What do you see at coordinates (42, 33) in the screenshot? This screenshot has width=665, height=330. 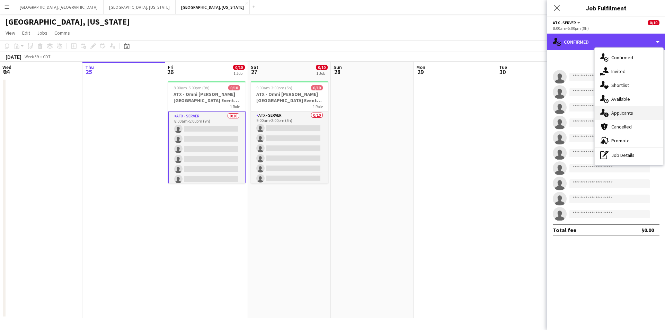 I see `span: Jobs` at bounding box center [42, 33].